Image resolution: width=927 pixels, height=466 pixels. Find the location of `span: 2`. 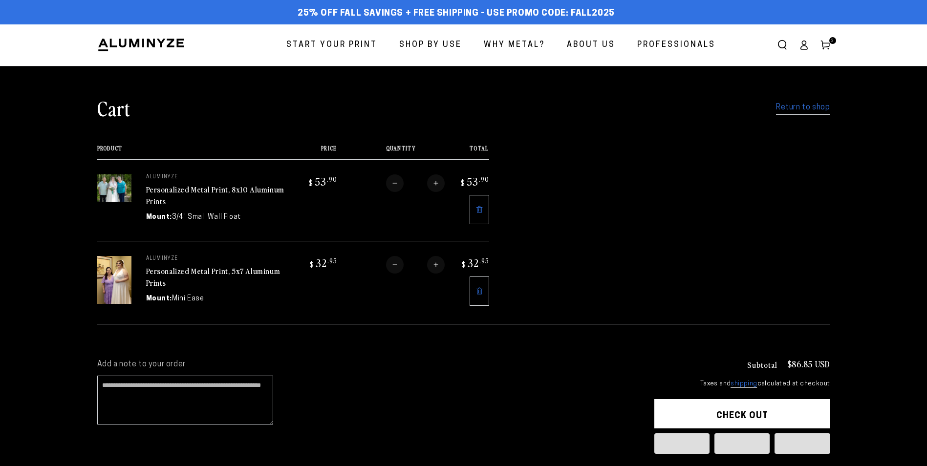

span: 2 is located at coordinates (833, 41).